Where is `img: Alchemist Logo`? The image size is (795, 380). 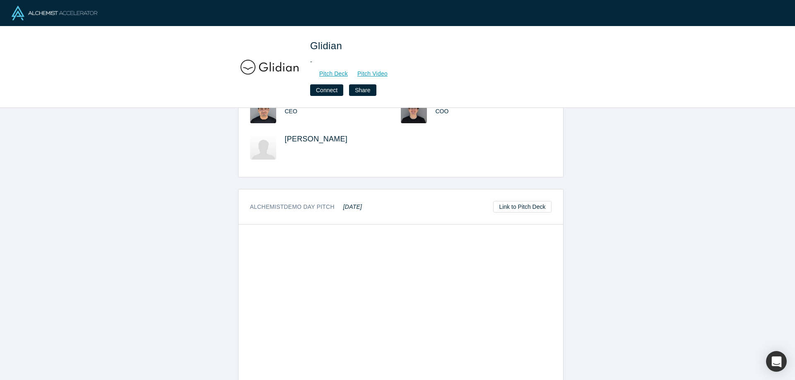
img: Alchemist Logo is located at coordinates (54, 13).